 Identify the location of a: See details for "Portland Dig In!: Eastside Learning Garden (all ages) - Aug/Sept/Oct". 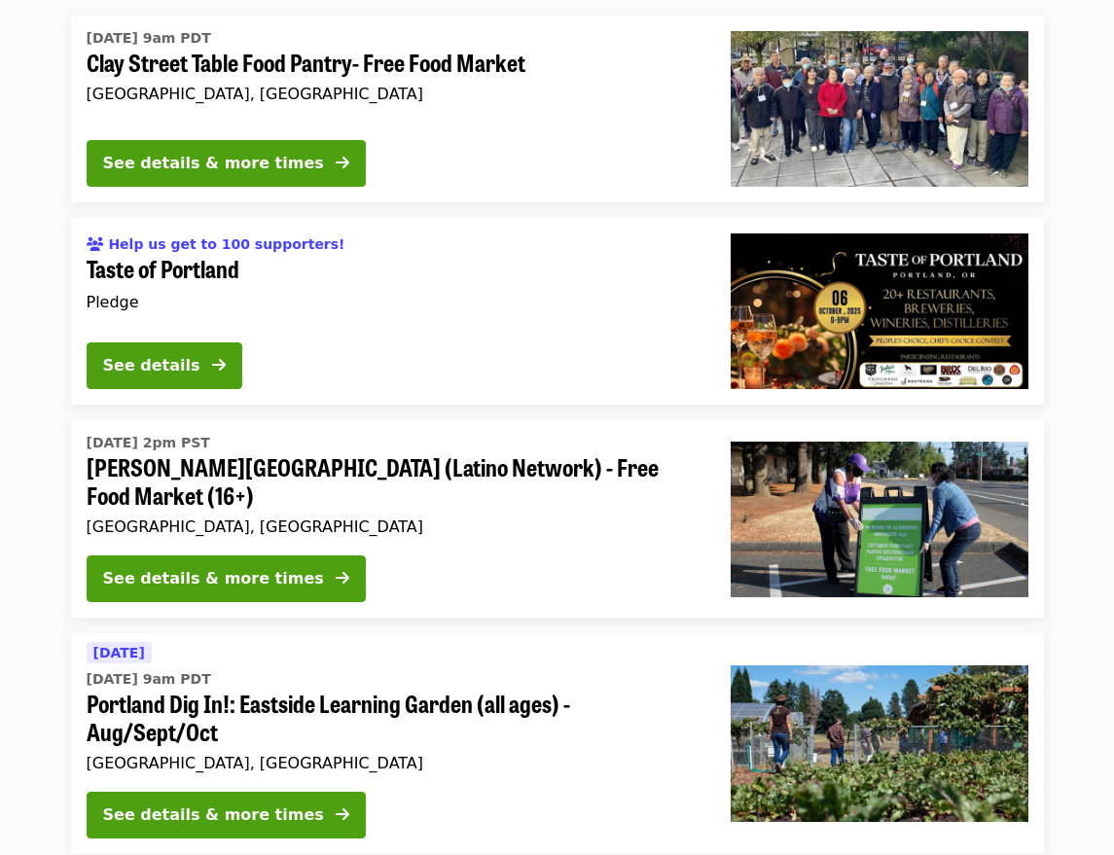
(557, 743).